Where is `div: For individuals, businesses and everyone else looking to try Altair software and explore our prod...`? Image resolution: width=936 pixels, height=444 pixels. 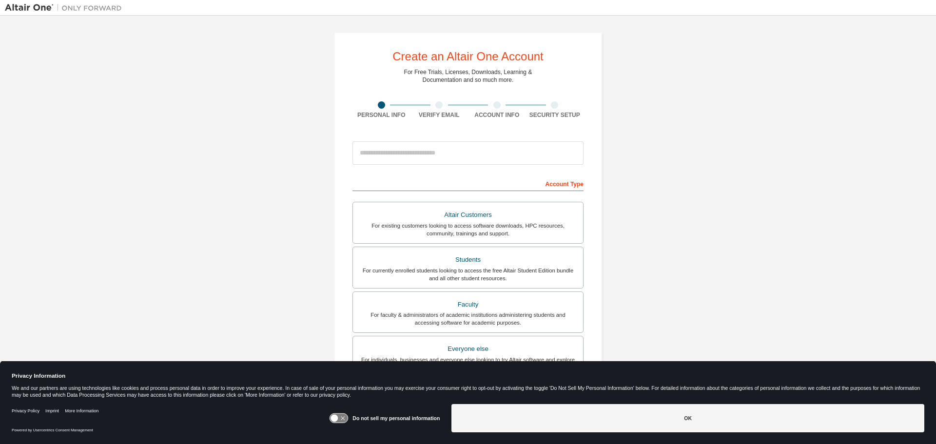 div: For individuals, businesses and everyone else looking to try Altair software and explore our prod... is located at coordinates (468, 364).